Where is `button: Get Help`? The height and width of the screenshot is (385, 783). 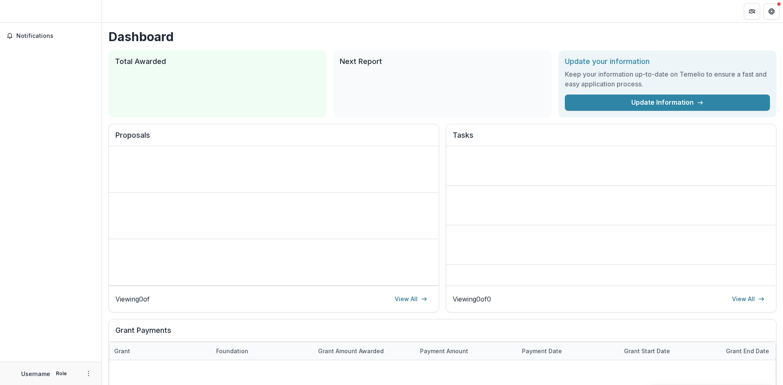
button: Get Help is located at coordinates (771, 11).